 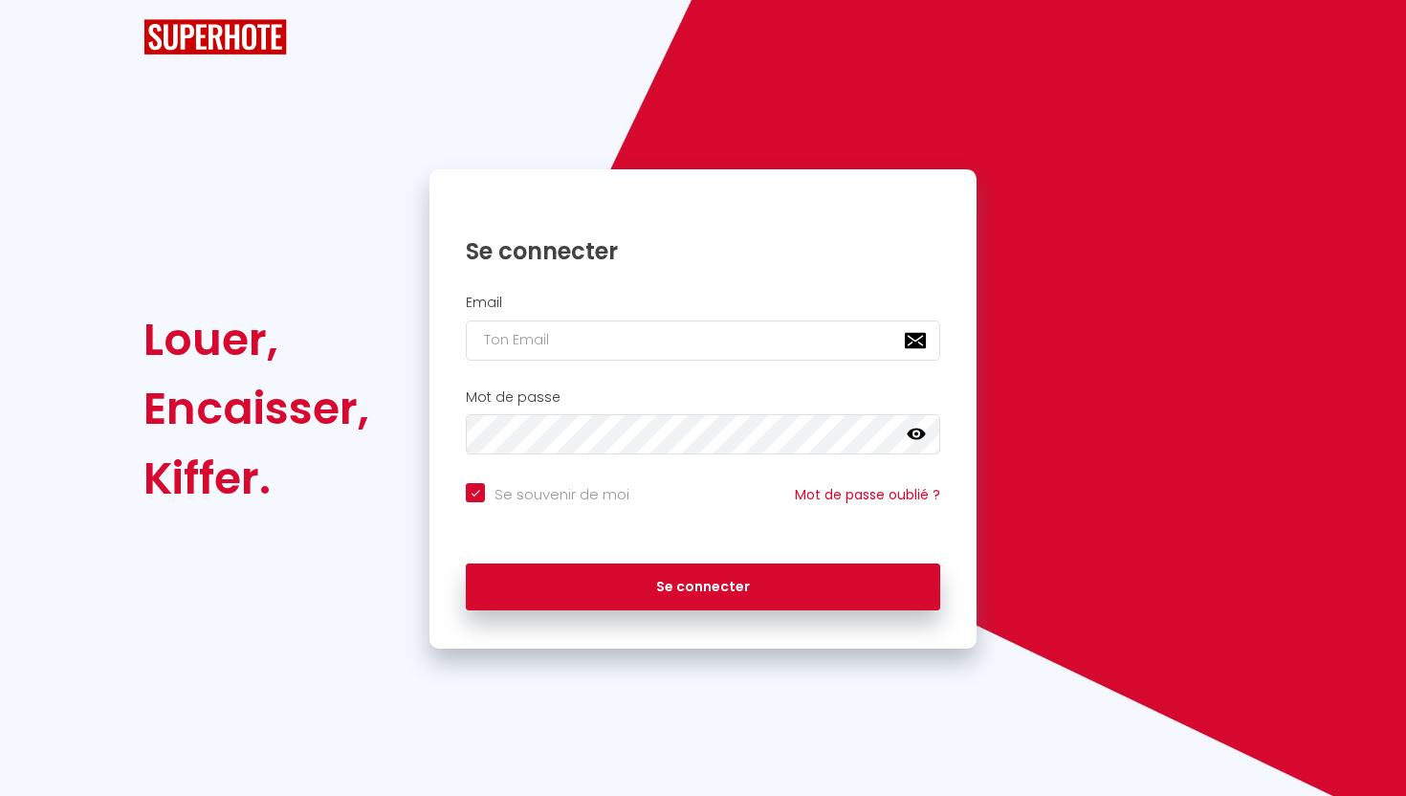 I want to click on img: SuperHote logo, so click(x=215, y=36).